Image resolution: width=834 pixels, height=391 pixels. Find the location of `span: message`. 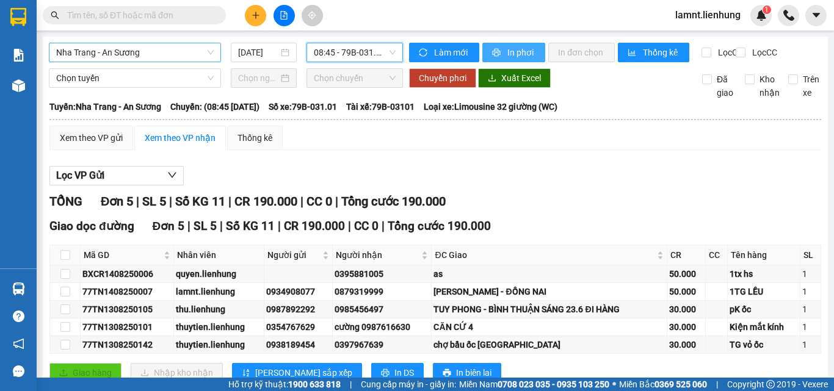

span: message is located at coordinates (18, 371).